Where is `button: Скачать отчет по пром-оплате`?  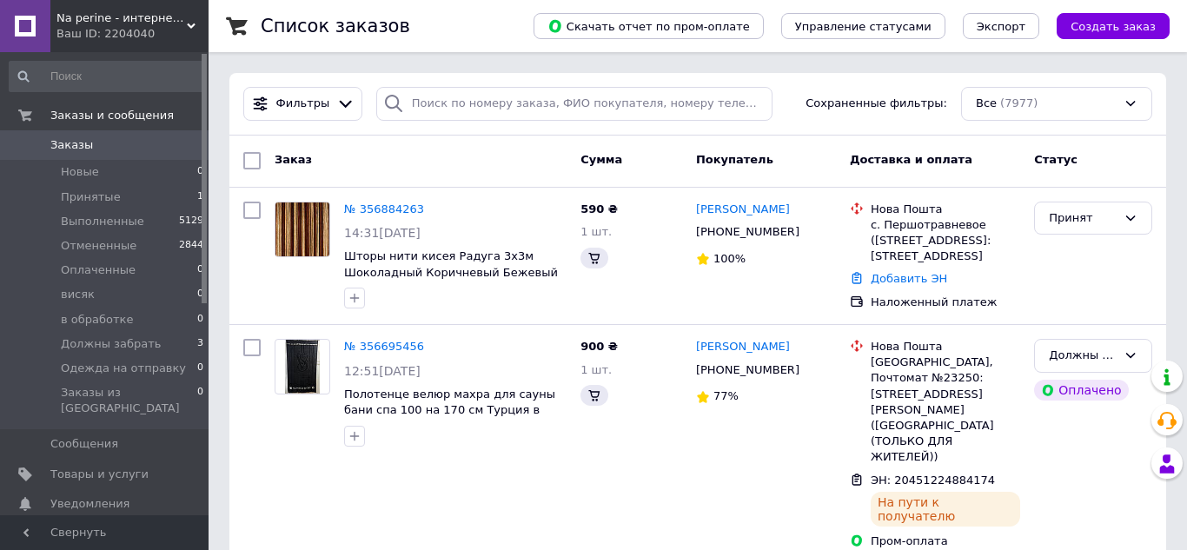
button: Скачать отчет по пром-оплате is located at coordinates (648, 26).